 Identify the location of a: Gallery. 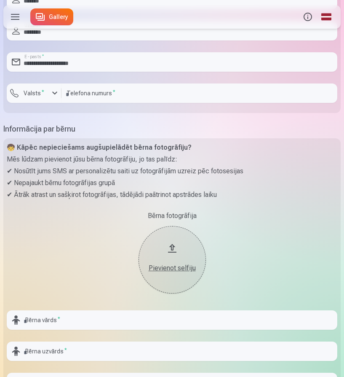
(52, 17).